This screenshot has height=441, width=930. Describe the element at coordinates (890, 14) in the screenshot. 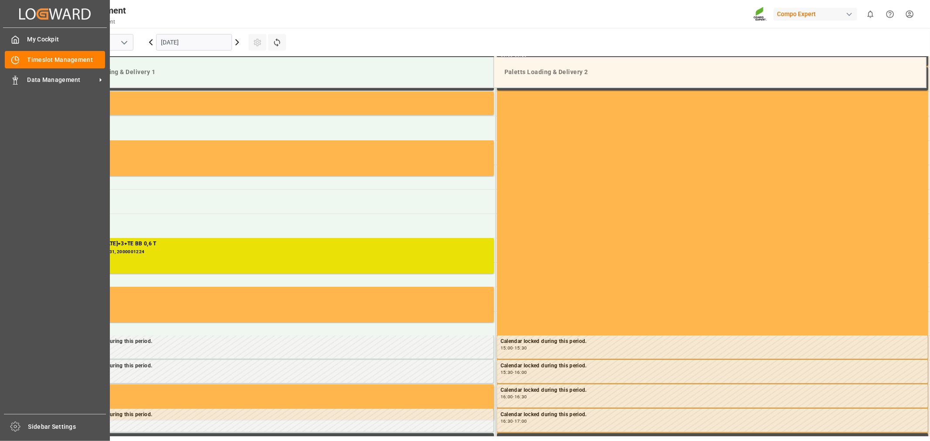

I see `button: Help Center` at that location.